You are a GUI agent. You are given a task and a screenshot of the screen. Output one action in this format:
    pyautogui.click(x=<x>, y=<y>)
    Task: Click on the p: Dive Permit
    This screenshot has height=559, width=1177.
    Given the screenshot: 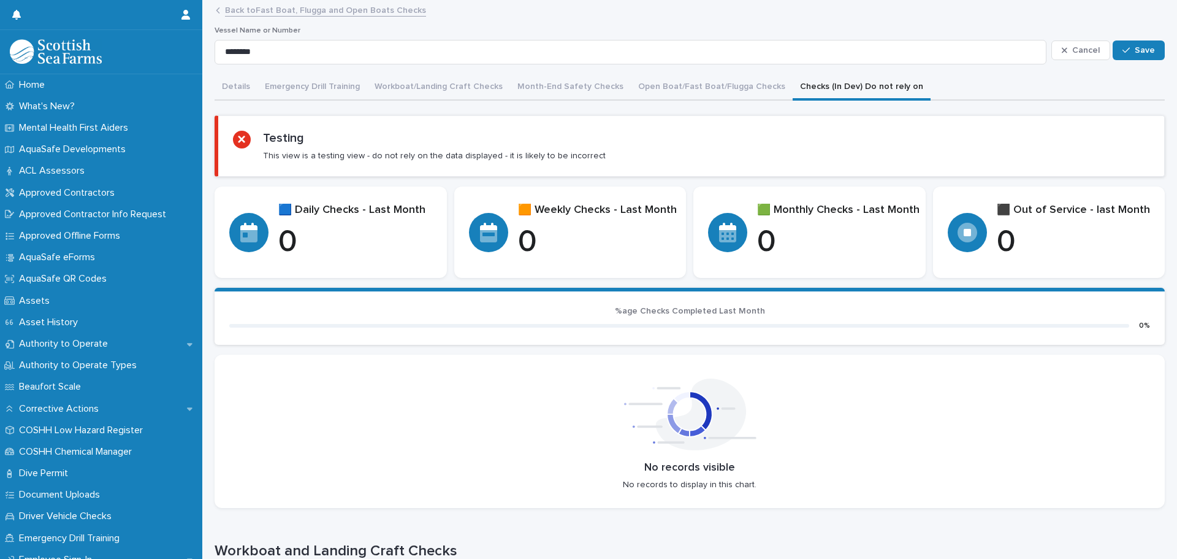 What is the action you would take?
    pyautogui.click(x=46, y=473)
    